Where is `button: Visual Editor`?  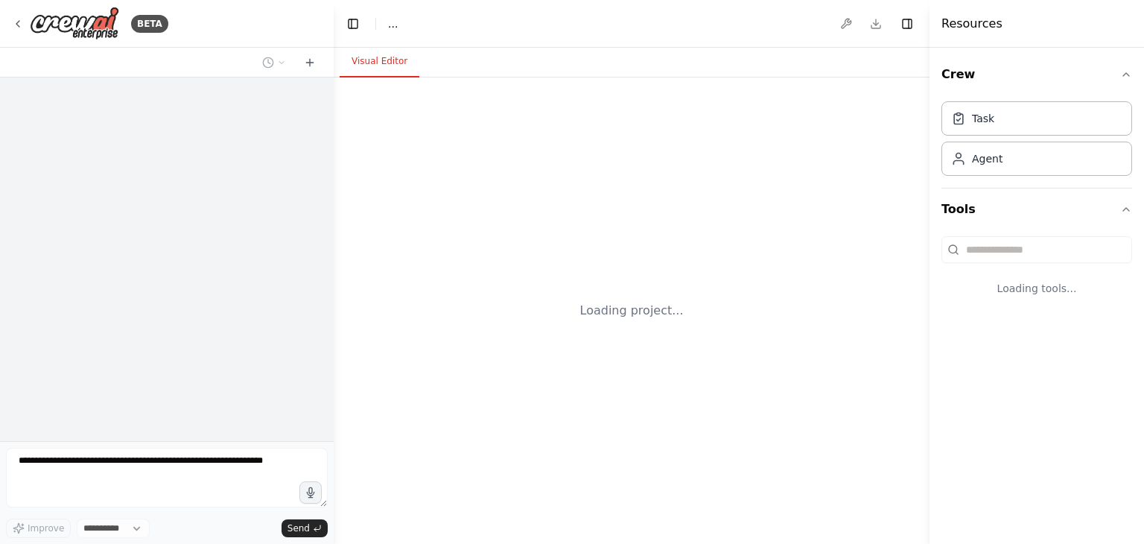
button: Visual Editor is located at coordinates (379, 62).